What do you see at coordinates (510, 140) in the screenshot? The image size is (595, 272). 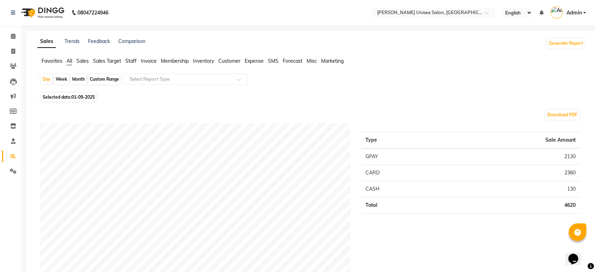 I see `th: Sale Amount` at bounding box center [510, 140].